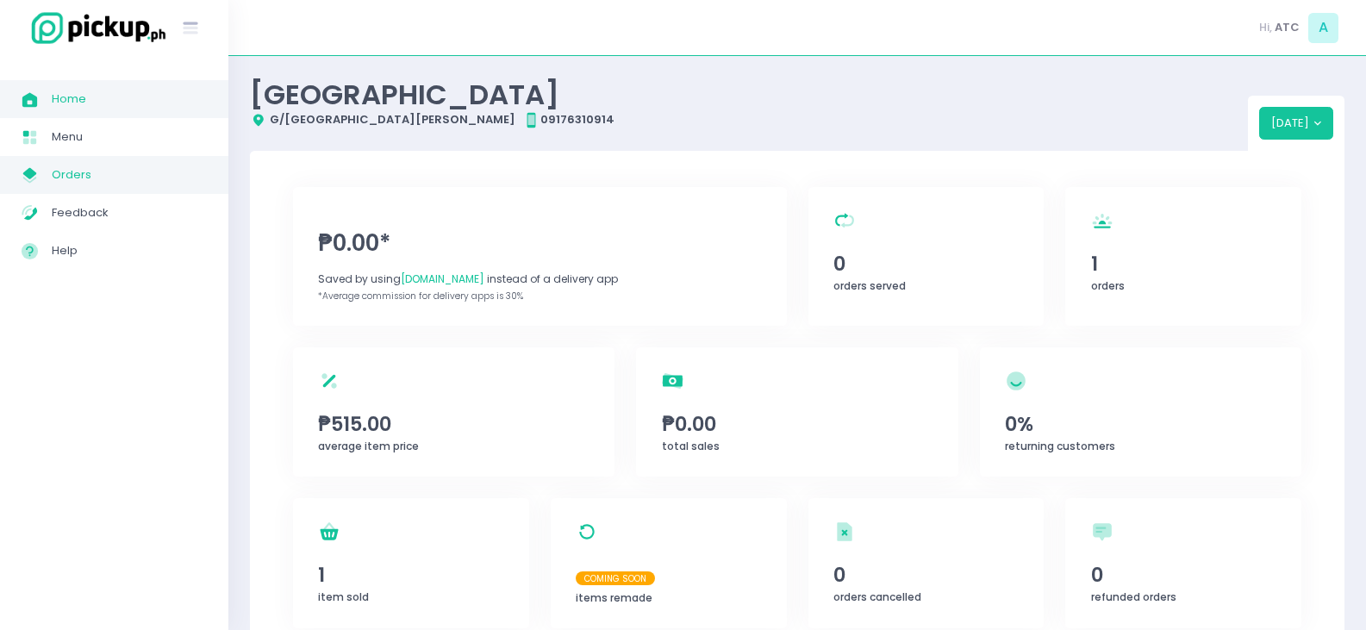 The height and width of the screenshot is (630, 1366). I want to click on span: total sales, so click(690, 446).